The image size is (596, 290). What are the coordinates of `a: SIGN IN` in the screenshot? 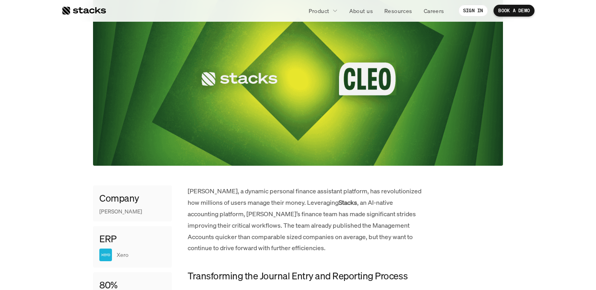 It's located at (473, 11).